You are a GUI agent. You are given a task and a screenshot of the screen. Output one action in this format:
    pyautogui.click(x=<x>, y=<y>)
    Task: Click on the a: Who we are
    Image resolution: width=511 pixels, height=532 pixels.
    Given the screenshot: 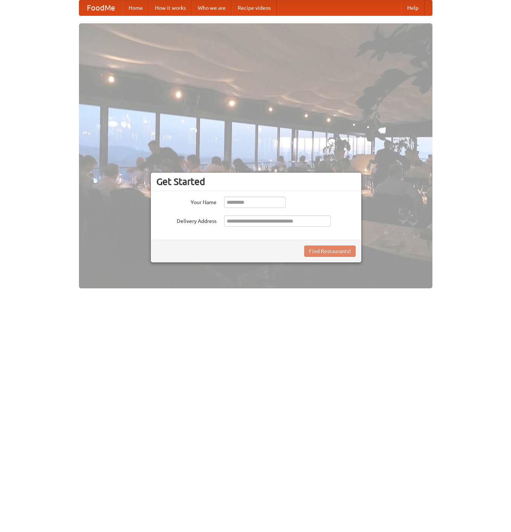 What is the action you would take?
    pyautogui.click(x=212, y=8)
    